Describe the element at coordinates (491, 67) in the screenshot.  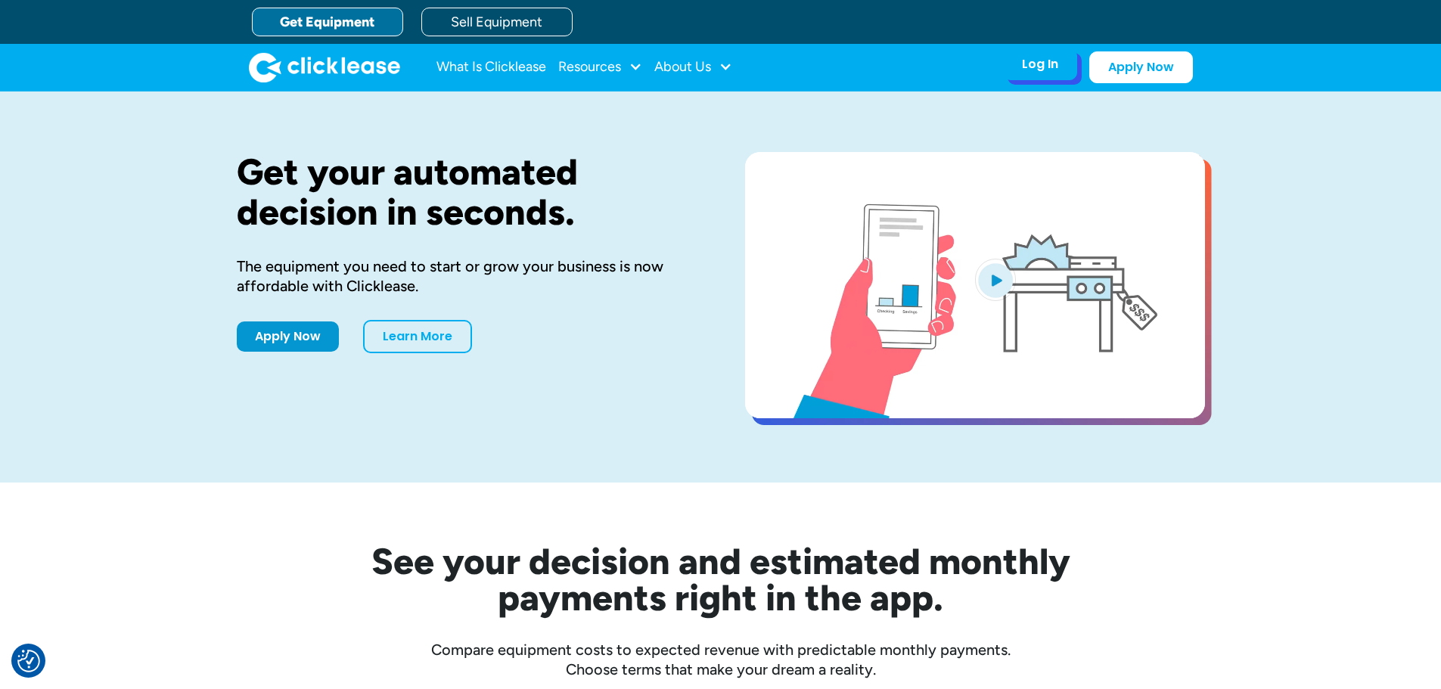
I see `a: What Is Clicklease` at that location.